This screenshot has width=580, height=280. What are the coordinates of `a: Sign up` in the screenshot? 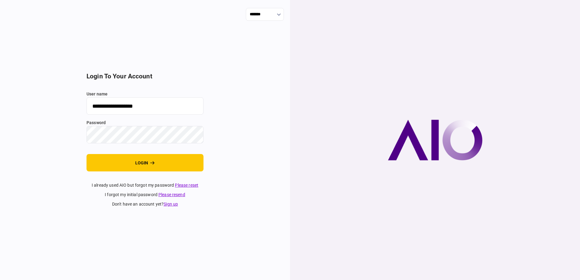 It's located at (171, 204).